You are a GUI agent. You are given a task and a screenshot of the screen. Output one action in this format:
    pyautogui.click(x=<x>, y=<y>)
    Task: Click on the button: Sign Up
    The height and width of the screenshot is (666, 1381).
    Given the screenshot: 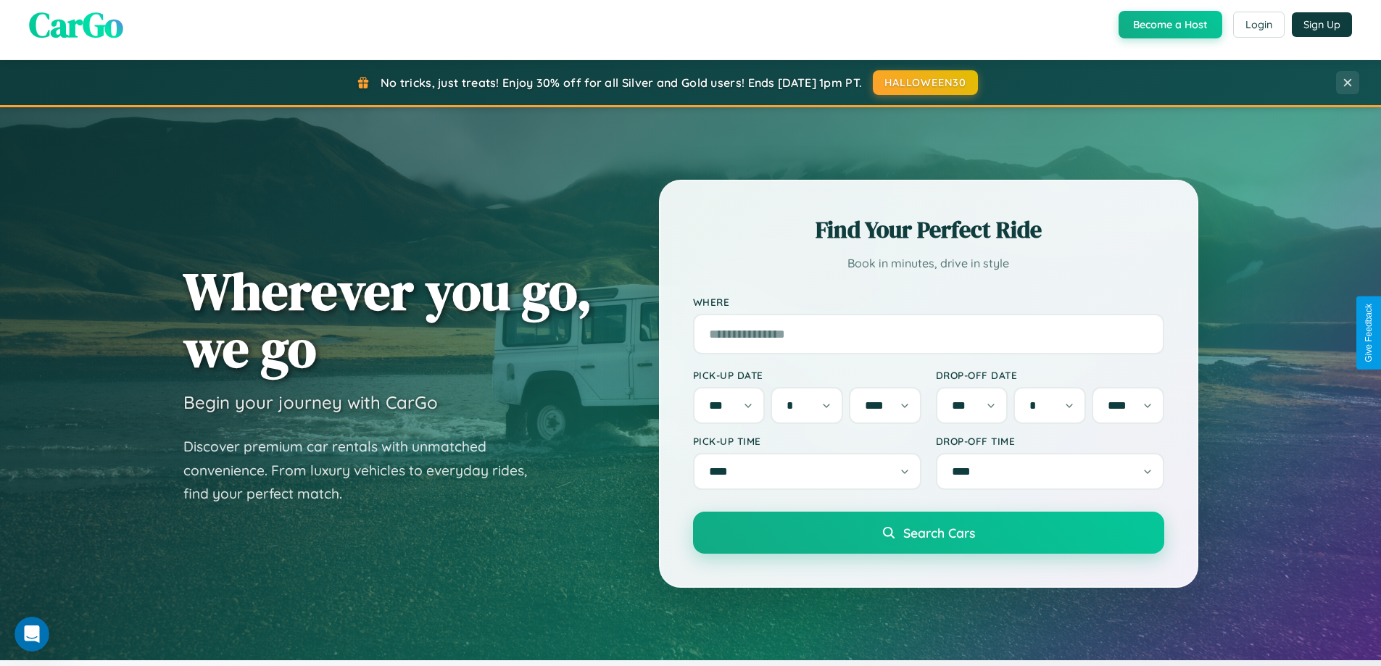 What is the action you would take?
    pyautogui.click(x=1321, y=25)
    